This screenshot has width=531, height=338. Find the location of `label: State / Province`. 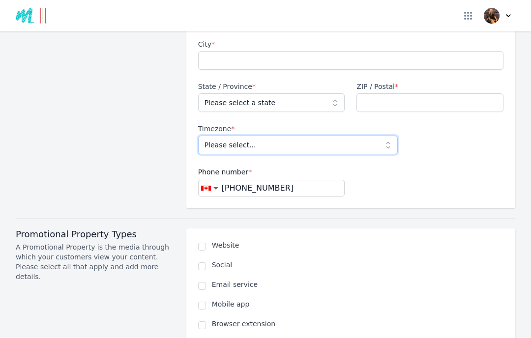

label: State / Province is located at coordinates (271, 86).